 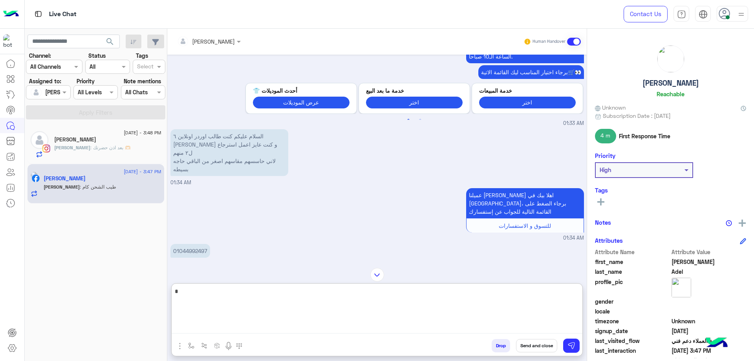 What do you see at coordinates (632, 252) in the screenshot?
I see `span: Attribute Name` at bounding box center [632, 252].